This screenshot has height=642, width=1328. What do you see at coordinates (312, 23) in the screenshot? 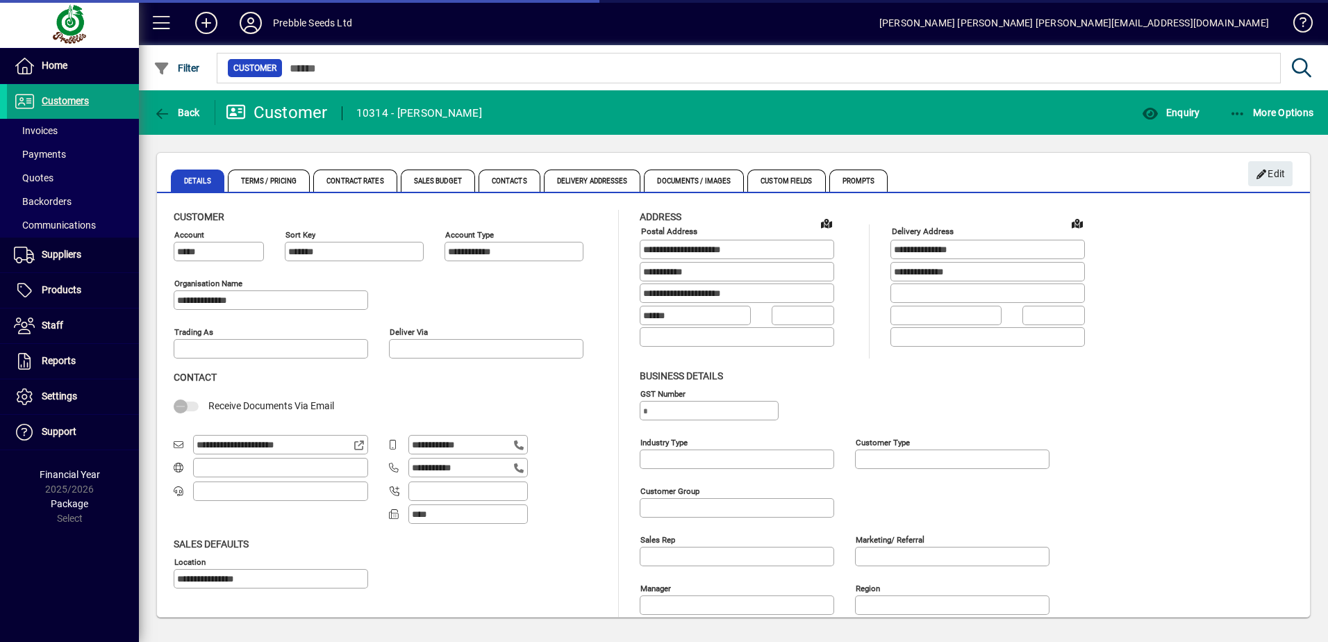
I see `div: Prebble Seeds Ltd` at bounding box center [312, 23].